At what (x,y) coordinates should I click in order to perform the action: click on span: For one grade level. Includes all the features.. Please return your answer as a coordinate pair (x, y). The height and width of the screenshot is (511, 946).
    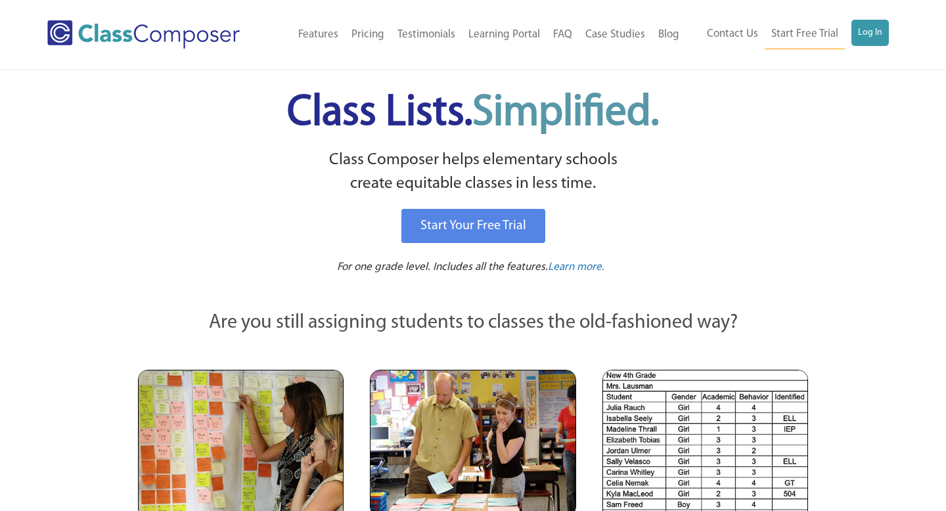
    Looking at the image, I should click on (442, 267).